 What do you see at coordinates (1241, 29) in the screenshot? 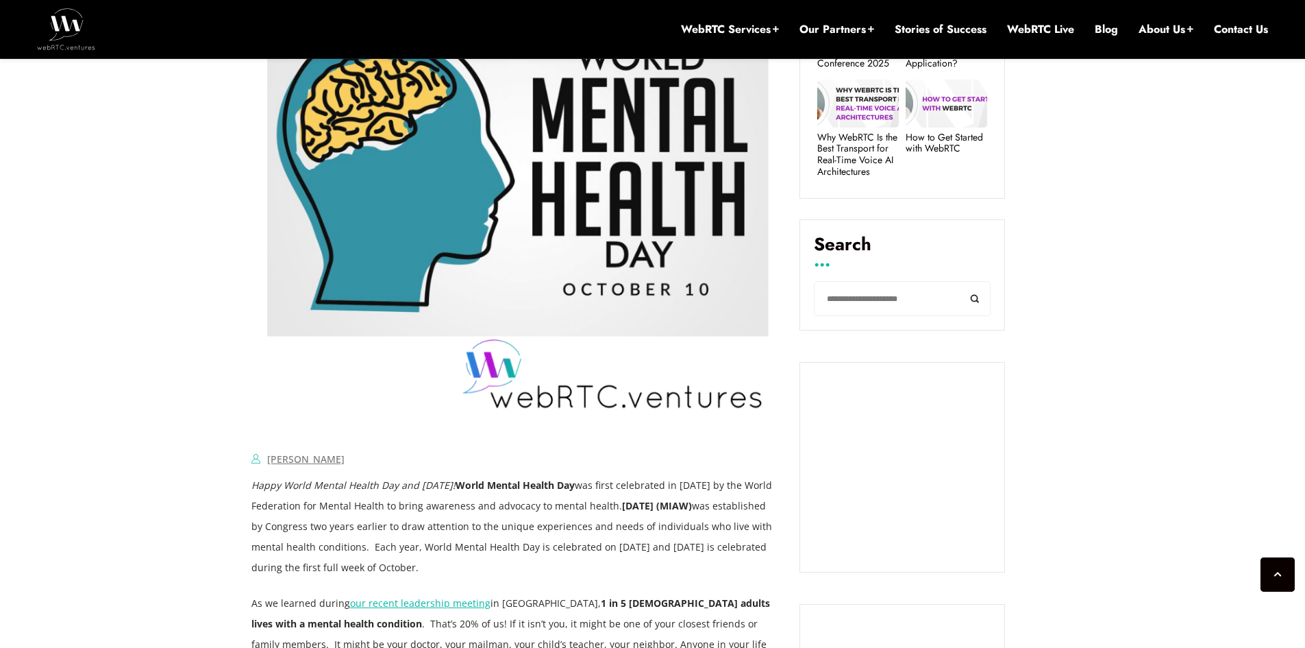
I see `a: Contact Us` at bounding box center [1241, 29].